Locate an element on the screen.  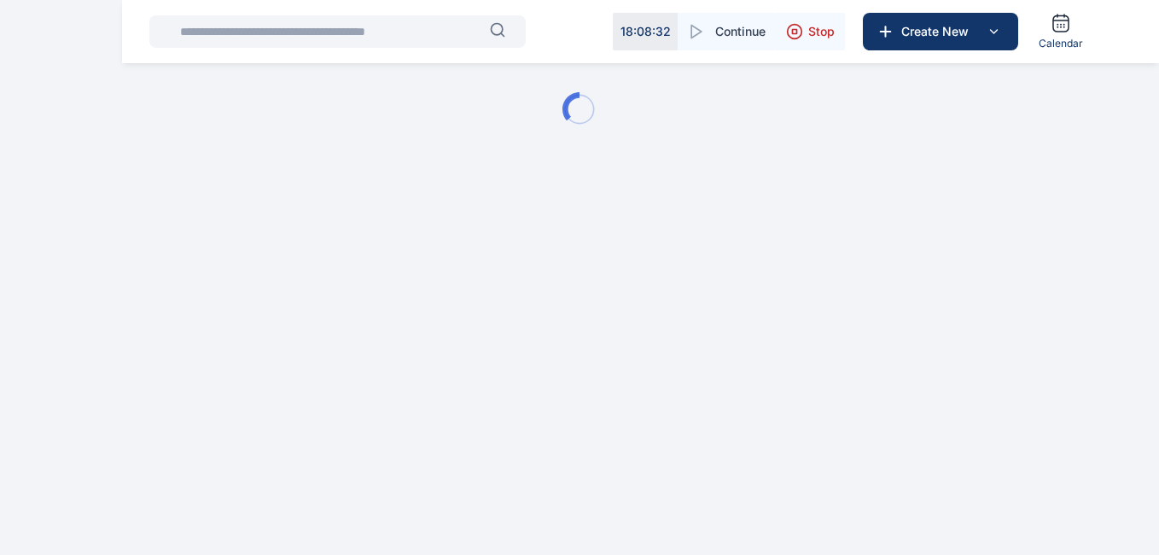
p: 18 : 08 : 32 is located at coordinates (645, 32).